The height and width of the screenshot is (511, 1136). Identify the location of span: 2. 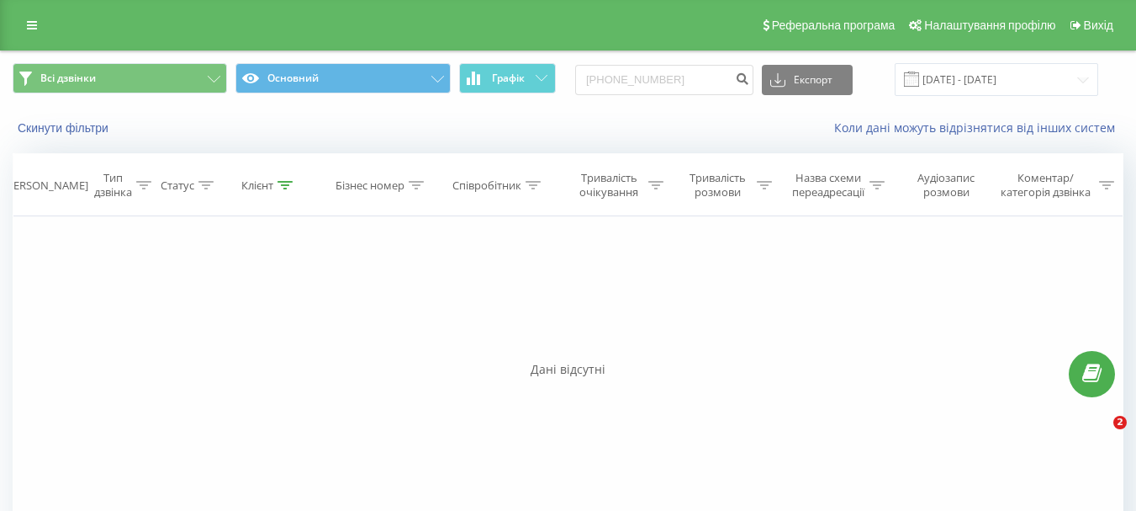
(1120, 422).